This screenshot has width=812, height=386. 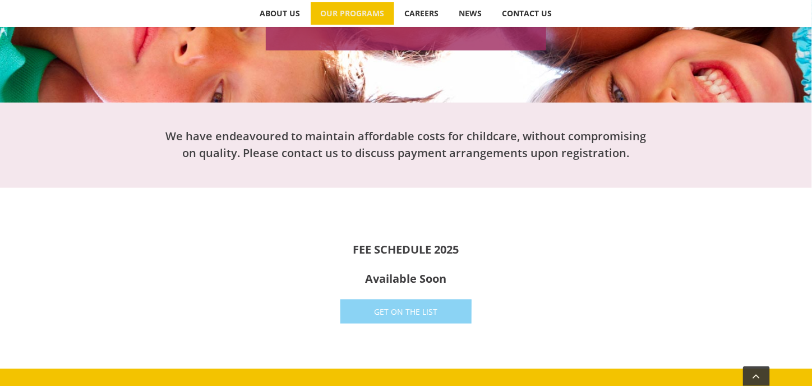 I want to click on span: CAREERS, so click(x=422, y=13).